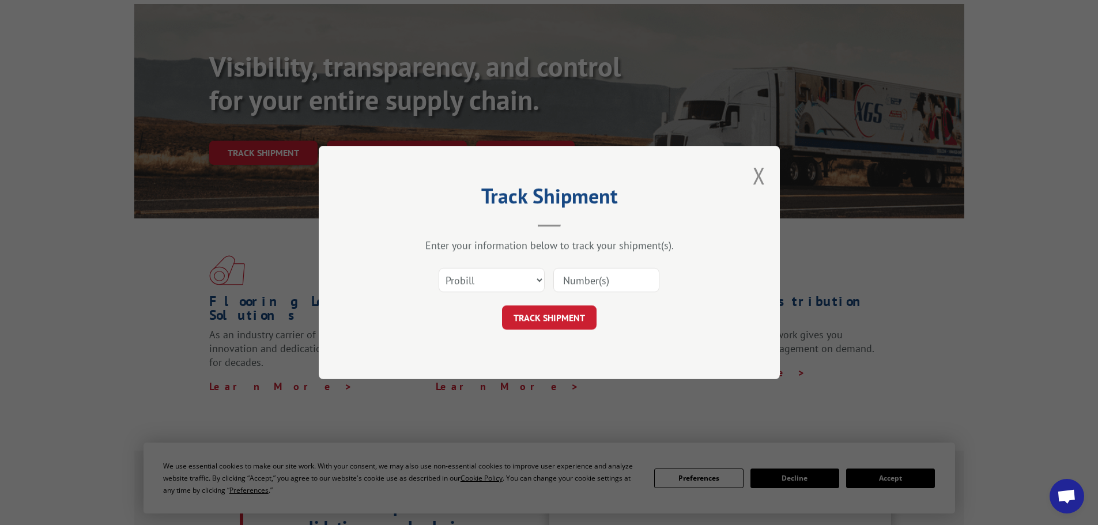 This screenshot has height=525, width=1098. I want to click on div: Open chat, so click(1067, 496).